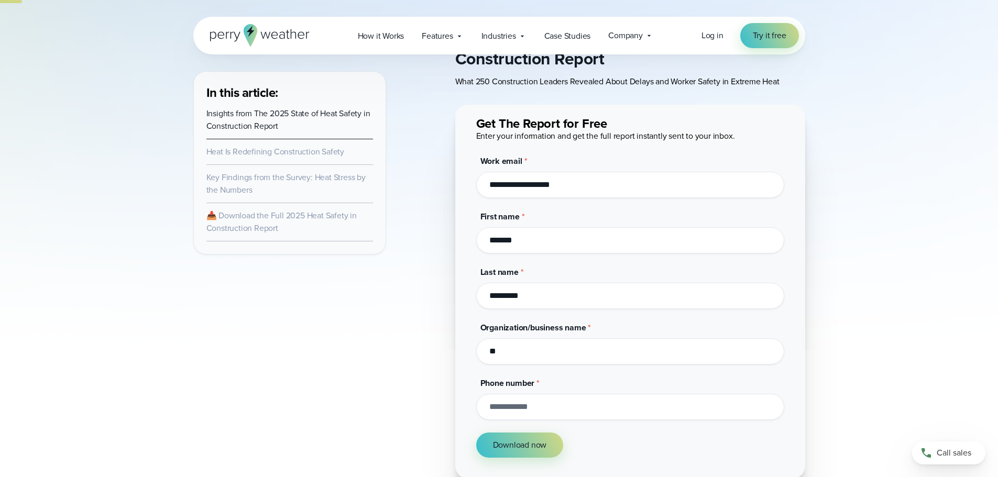 This screenshot has width=998, height=477. What do you see at coordinates (568, 36) in the screenshot?
I see `span: Case Studies` at bounding box center [568, 36].